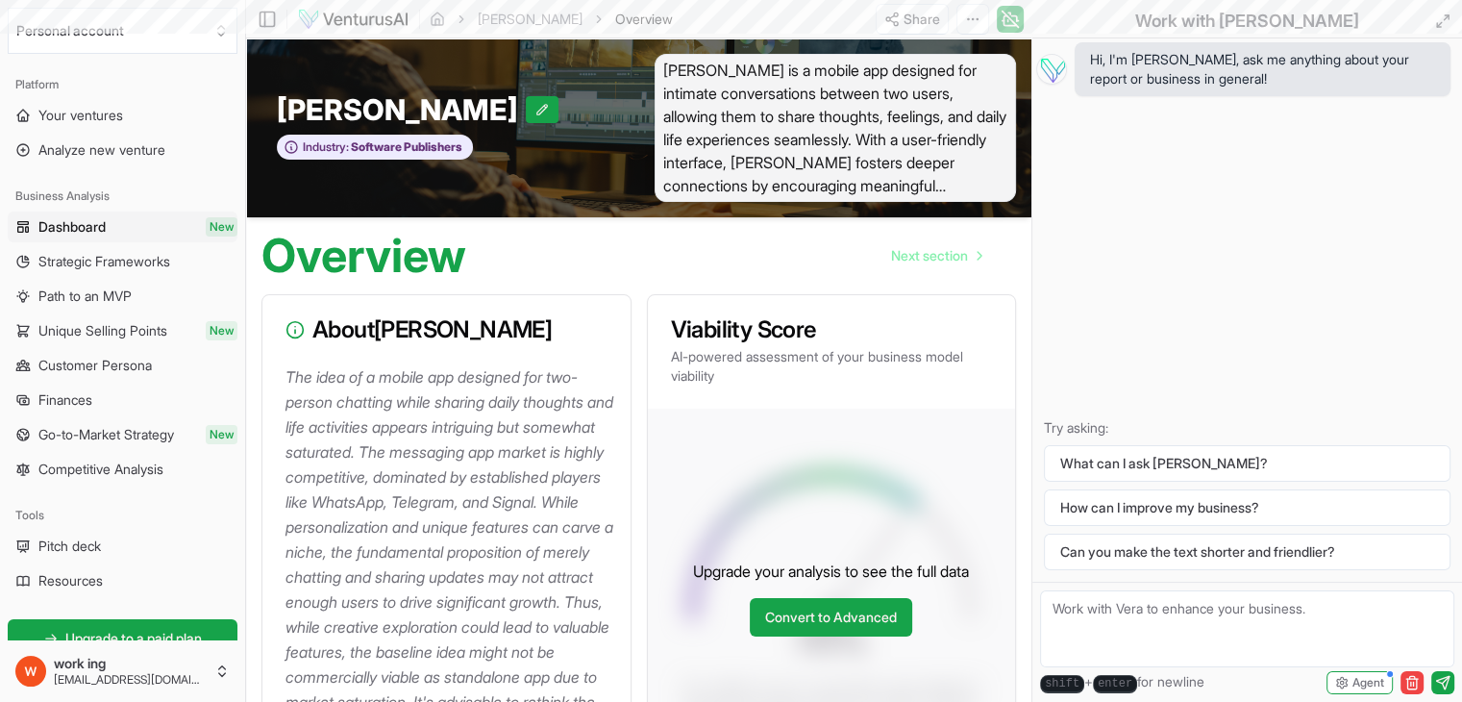 The height and width of the screenshot is (702, 1462). What do you see at coordinates (102, 150) in the screenshot?
I see `span: Analyze new venture` at bounding box center [102, 150].